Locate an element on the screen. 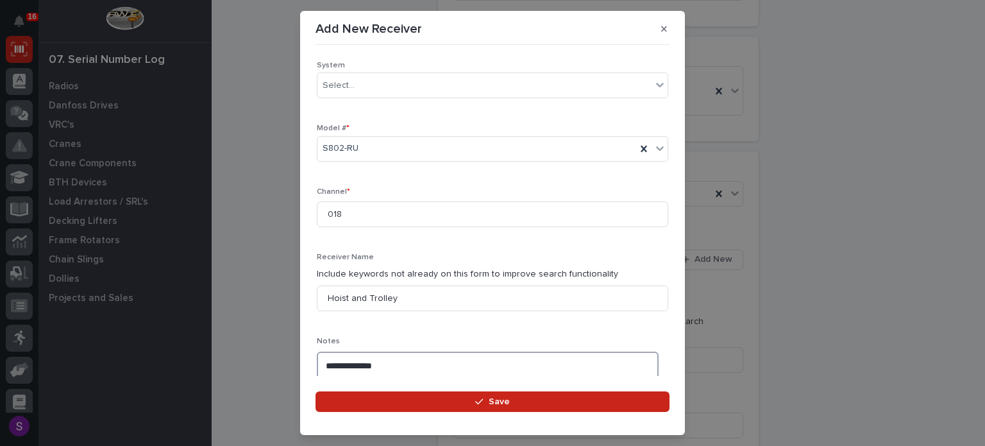 The width and height of the screenshot is (985, 446). p: Include keywords not already on this form to improve search functionality is located at coordinates (493, 274).